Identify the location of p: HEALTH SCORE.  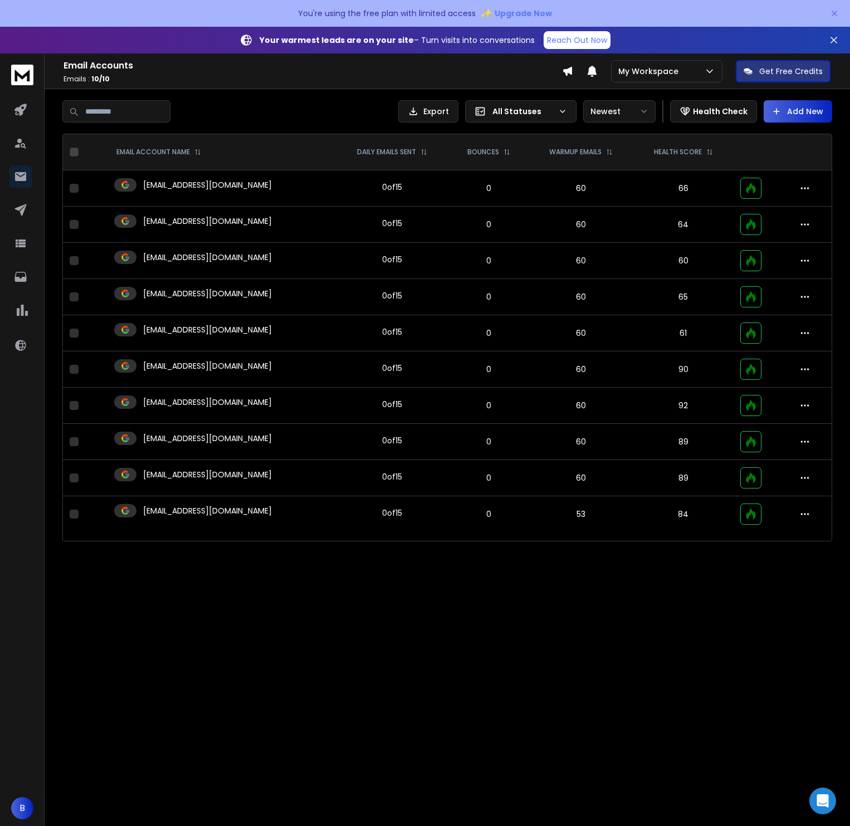
(678, 152).